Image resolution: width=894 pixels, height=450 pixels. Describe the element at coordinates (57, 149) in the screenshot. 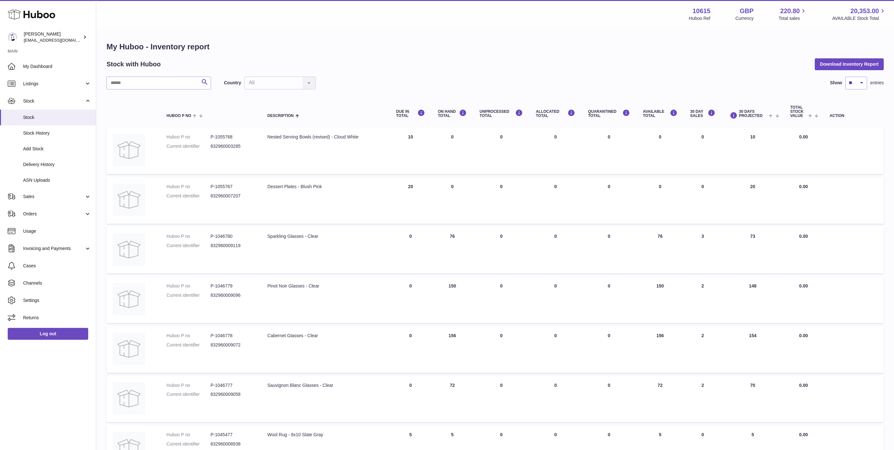

I see `span: Add Stock` at that location.